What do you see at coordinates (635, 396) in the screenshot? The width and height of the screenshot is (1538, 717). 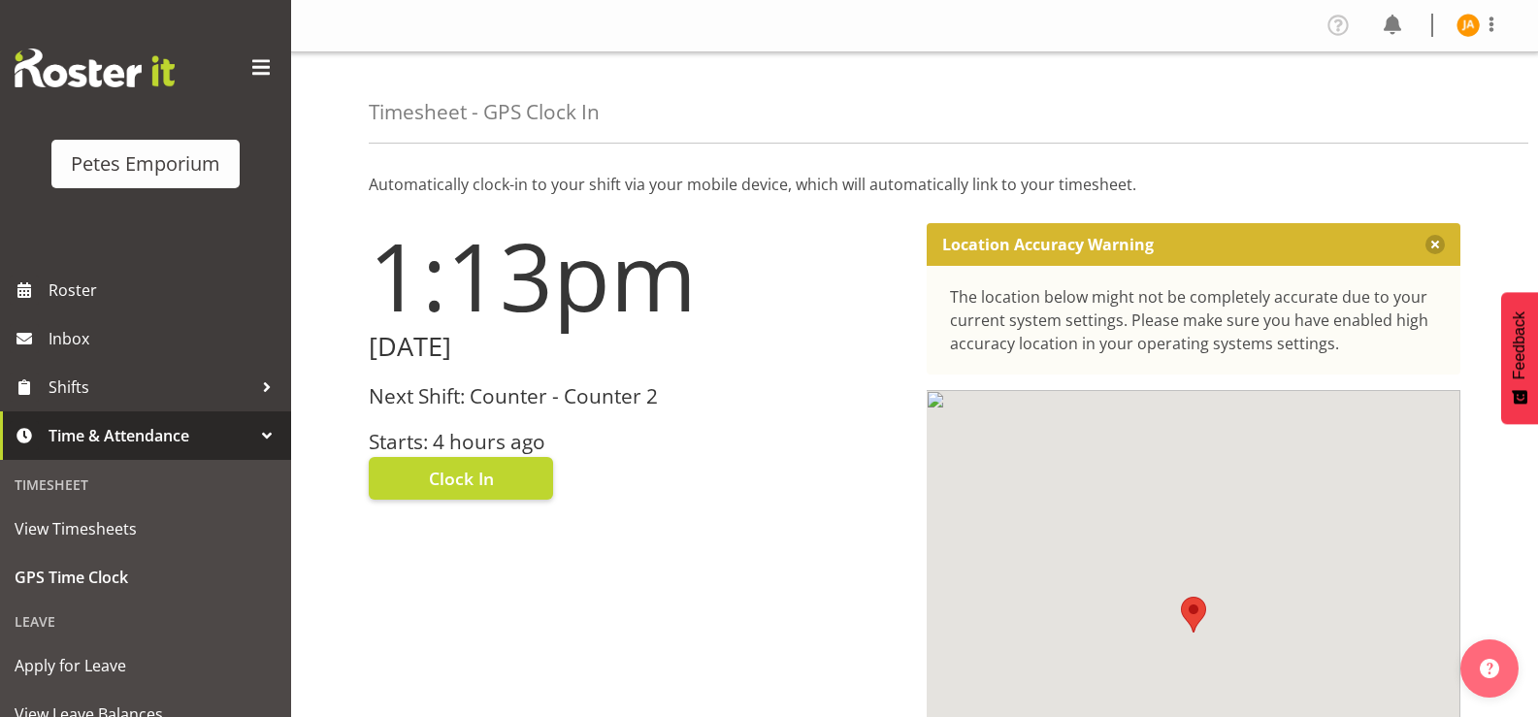 I see `h3: Next Shift: Counter - Counter 2` at bounding box center [635, 396].